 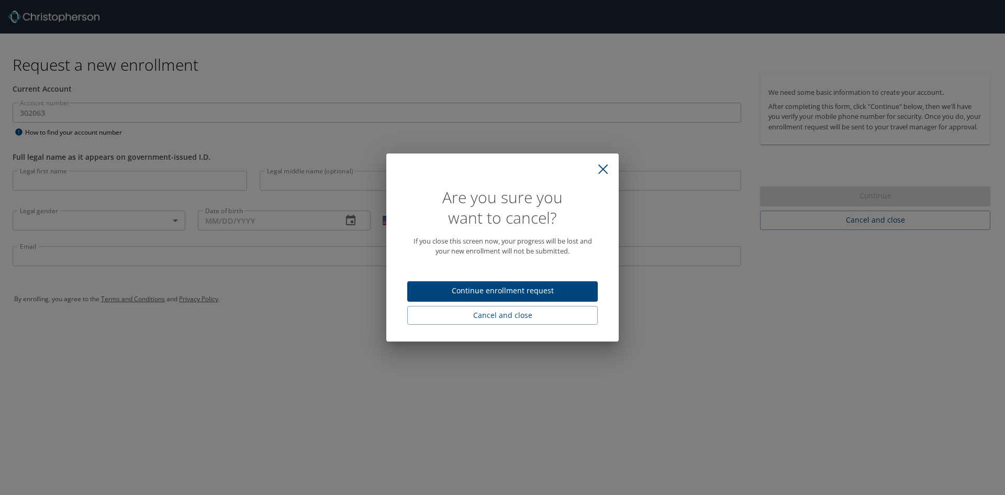 What do you see at coordinates (502, 290) in the screenshot?
I see `span: Continue enrollment request` at bounding box center [502, 290].